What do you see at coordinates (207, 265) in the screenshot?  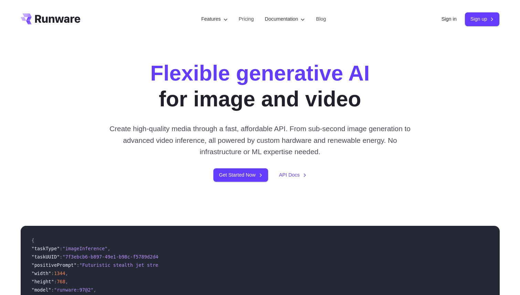 I see `span: "Futuristic stealth jet streaking through a neon-lit cityscape with glowing purple exhaust"` at bounding box center [207, 265].